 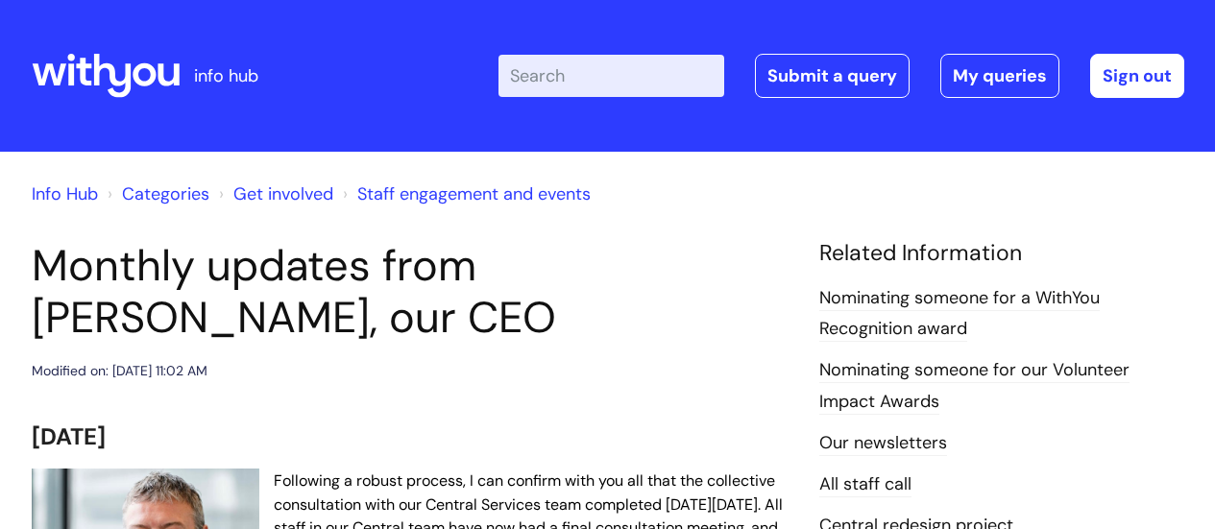 What do you see at coordinates (464, 194) in the screenshot?
I see `li: Staff engagement and events` at bounding box center [464, 194].